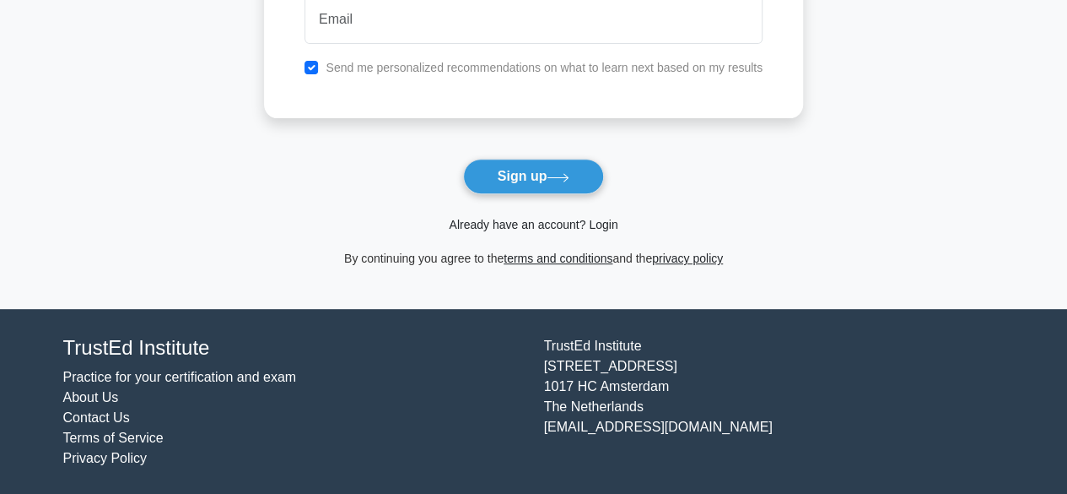 This screenshot has height=494, width=1067. What do you see at coordinates (533, 258) in the screenshot?
I see `div: By continuing you agree to the and the` at bounding box center [533, 258].